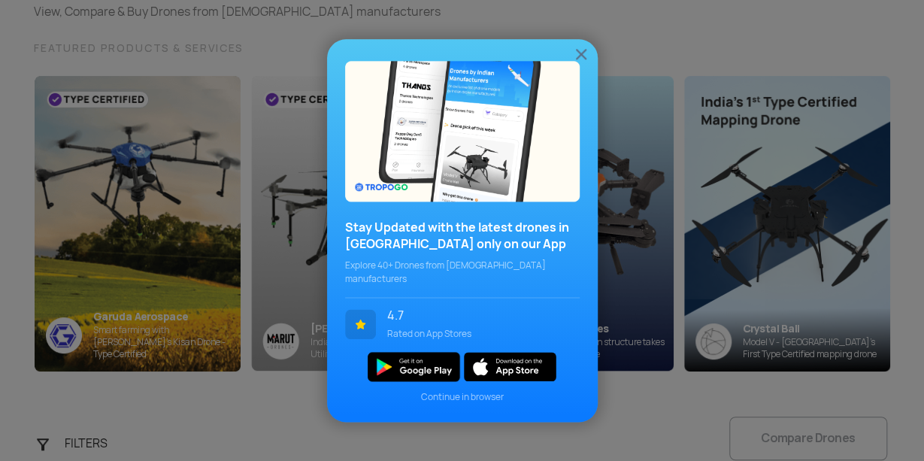 Image resolution: width=924 pixels, height=461 pixels. Describe the element at coordinates (510, 366) in the screenshot. I see `img: ios_new.svg` at that location.